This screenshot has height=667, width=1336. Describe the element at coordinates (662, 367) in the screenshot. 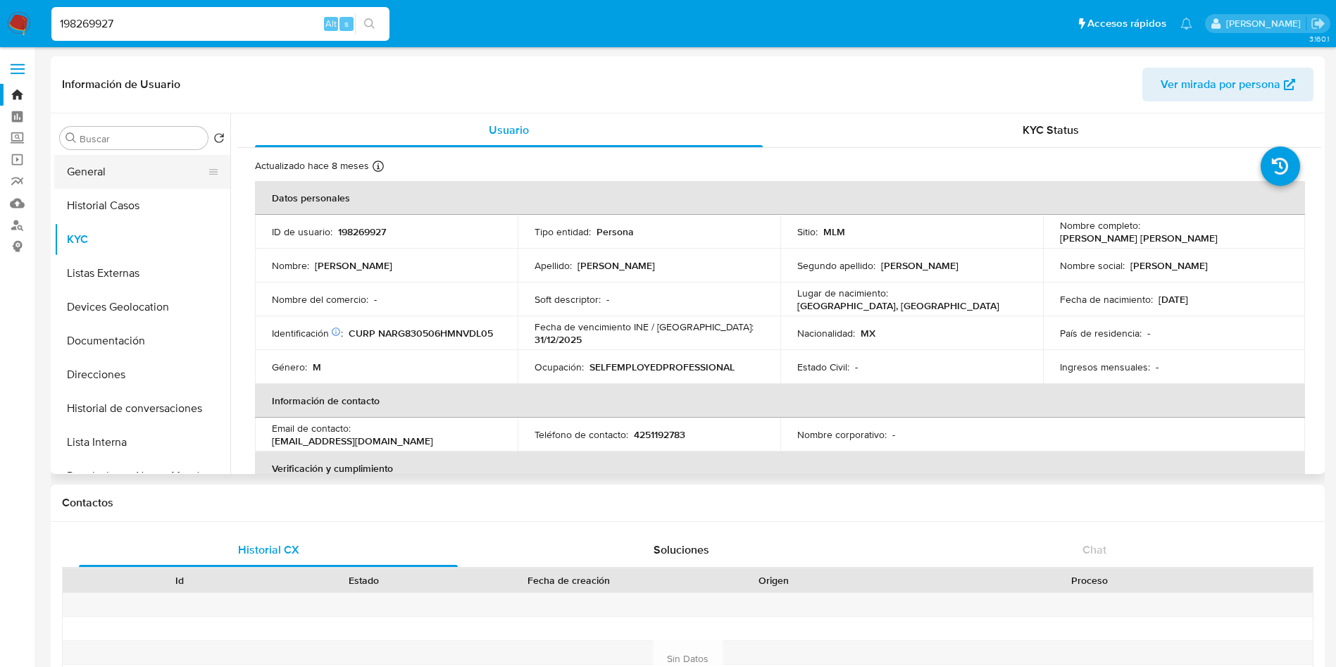

I see `p: SELFEMPLOYEDPROFESSIONAL` at that location.